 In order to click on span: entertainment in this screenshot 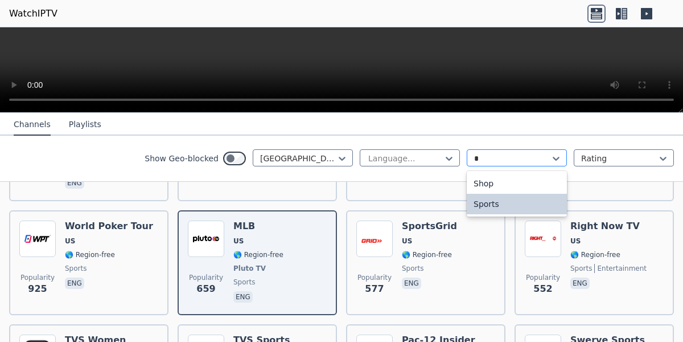, I will do `click(621, 268)`.